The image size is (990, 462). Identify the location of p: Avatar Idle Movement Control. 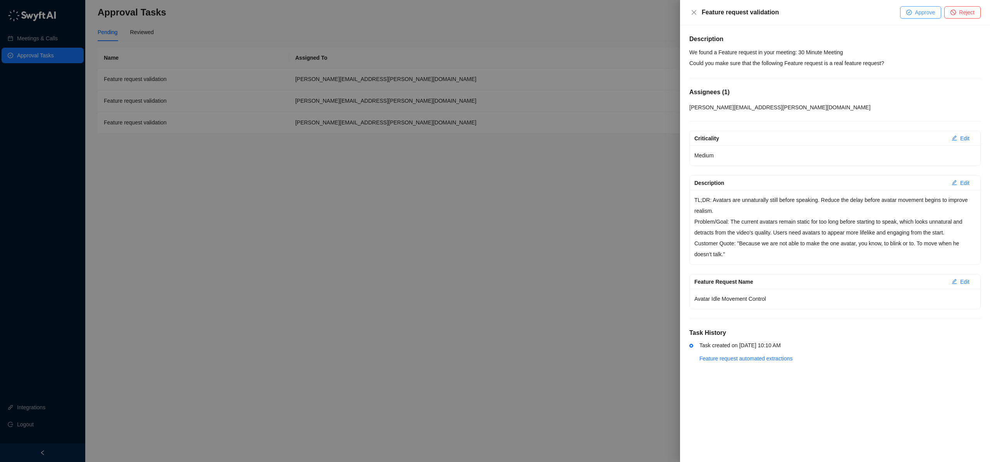
(835, 299).